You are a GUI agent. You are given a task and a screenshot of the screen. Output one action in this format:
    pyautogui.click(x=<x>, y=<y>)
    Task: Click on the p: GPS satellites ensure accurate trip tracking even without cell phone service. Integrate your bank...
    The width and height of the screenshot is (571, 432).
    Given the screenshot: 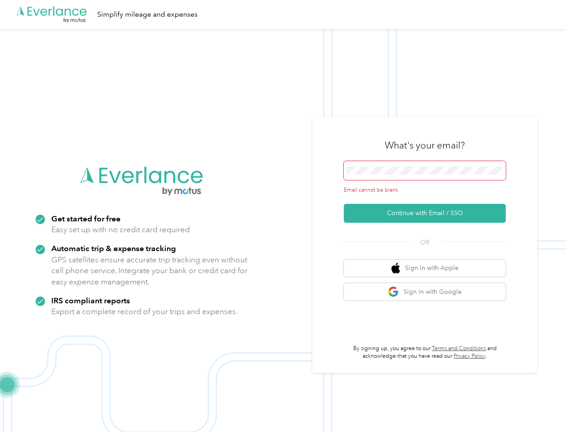 What is the action you would take?
    pyautogui.click(x=149, y=271)
    